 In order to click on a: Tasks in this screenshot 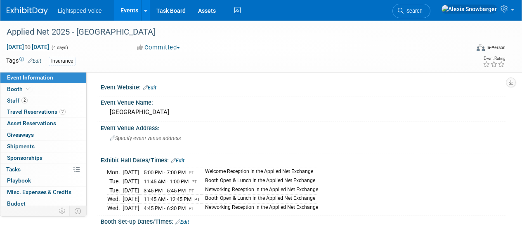, I will do `click(43, 170)`.